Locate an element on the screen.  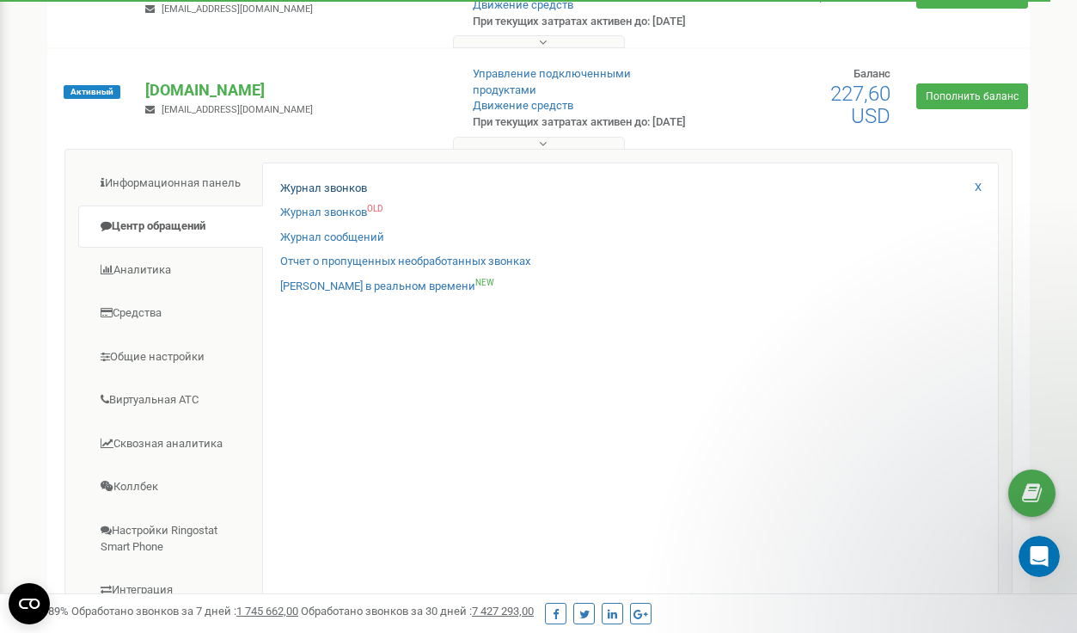
span: 227,60 USD is located at coordinates (860, 105).